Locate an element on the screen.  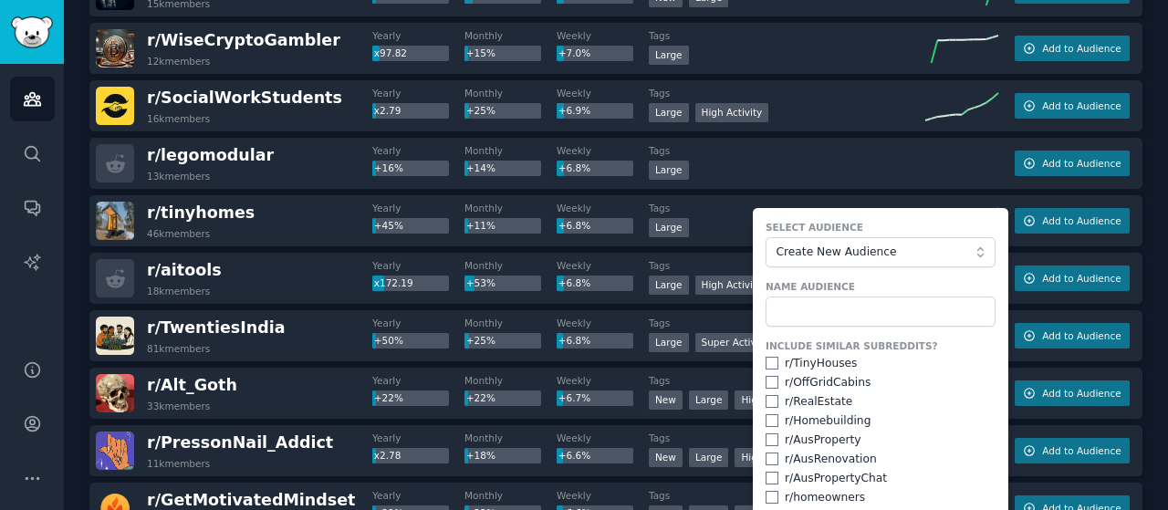
span: +6.9% is located at coordinates (574, 110).